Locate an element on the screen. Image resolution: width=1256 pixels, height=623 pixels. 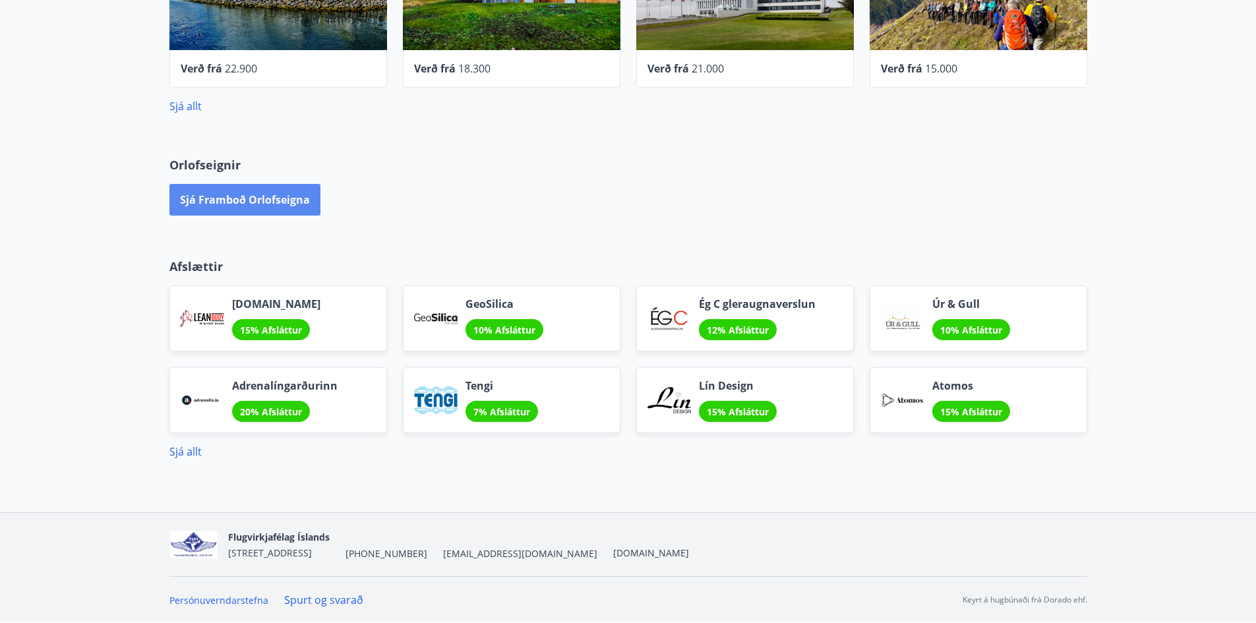
span: Orlofseignir is located at coordinates (205, 165).